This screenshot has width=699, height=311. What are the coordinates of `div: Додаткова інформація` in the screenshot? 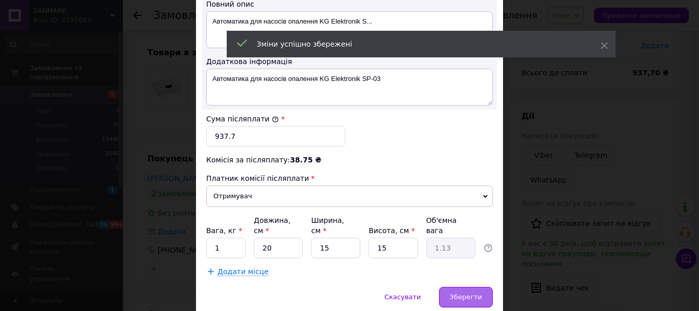 It's located at (349, 61).